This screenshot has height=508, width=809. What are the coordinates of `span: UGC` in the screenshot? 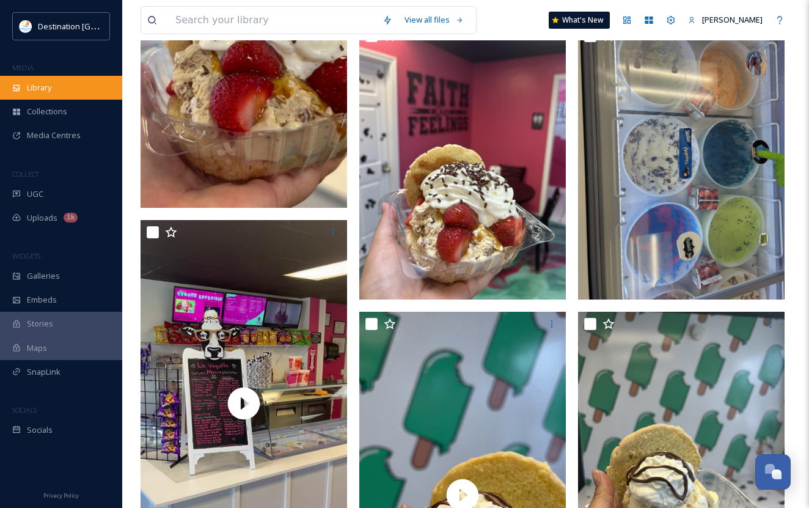 It's located at (35, 194).